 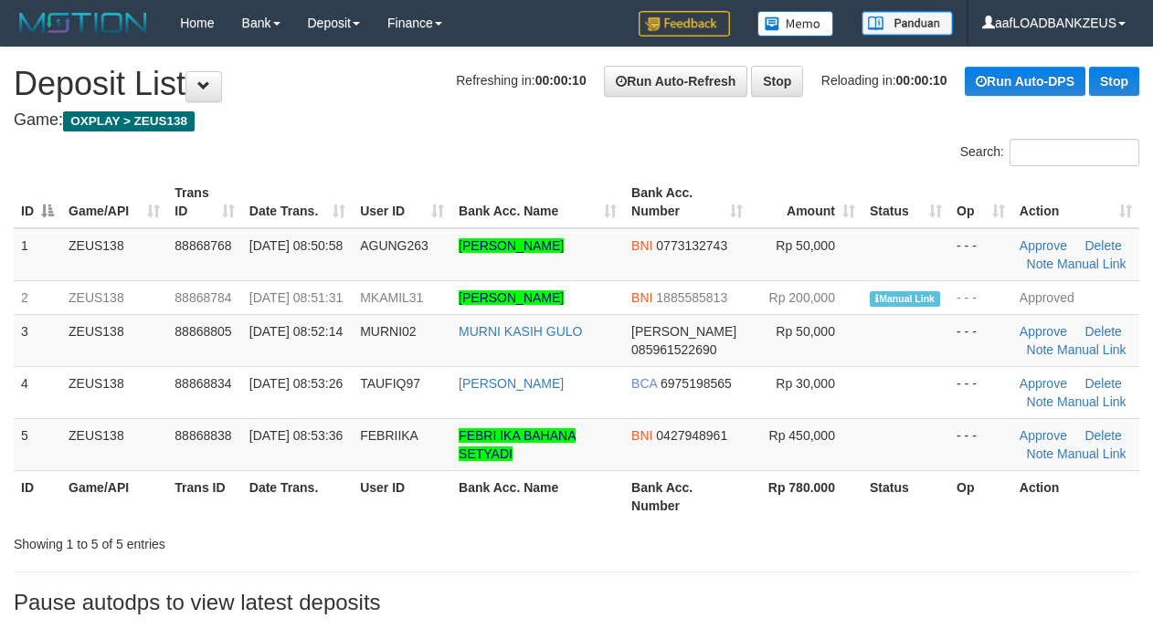 What do you see at coordinates (905, 496) in the screenshot?
I see `th: Status` at bounding box center [905, 496].